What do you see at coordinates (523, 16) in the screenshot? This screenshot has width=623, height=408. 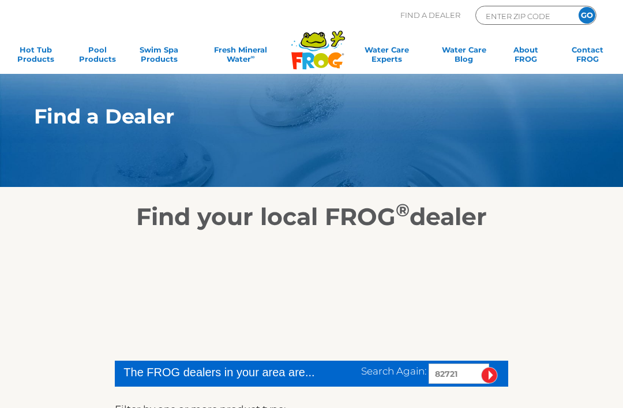 I see `input: Zip Code Form` at bounding box center [523, 16].